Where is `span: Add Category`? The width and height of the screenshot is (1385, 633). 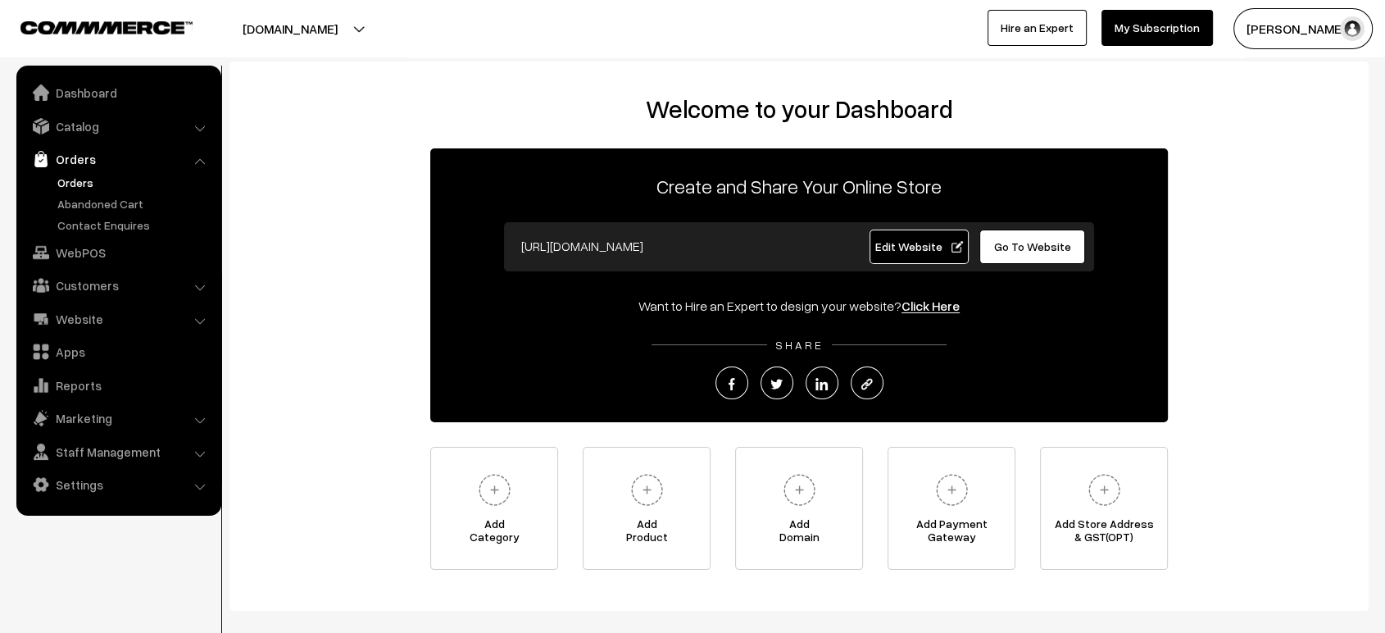 span: Add Category is located at coordinates (494, 534).